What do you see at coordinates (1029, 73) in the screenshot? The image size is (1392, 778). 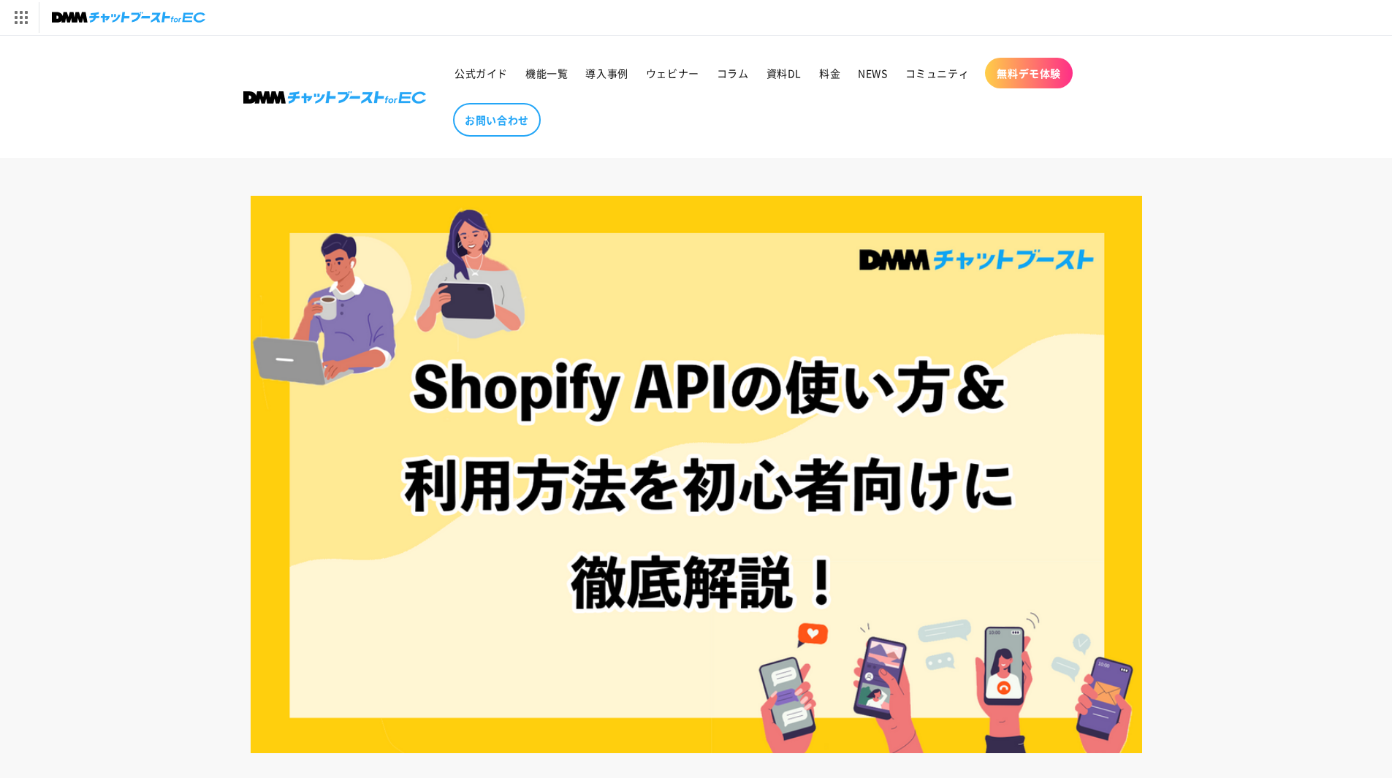 I see `a: 無料デモ体験` at bounding box center [1029, 73].